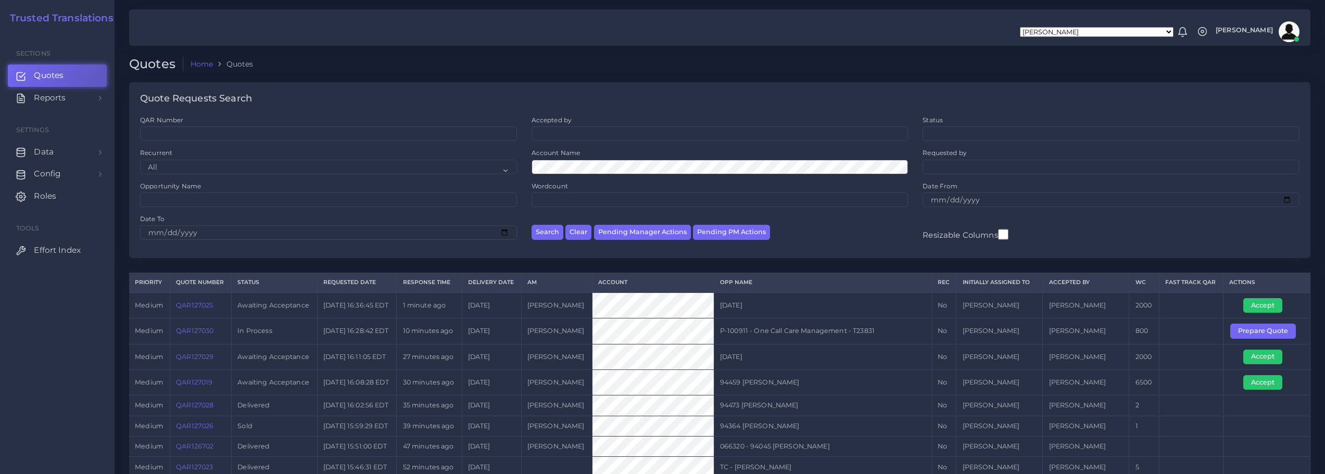  Describe the element at coordinates (999, 283) in the screenshot. I see `th: Initially Assigned to` at that location.